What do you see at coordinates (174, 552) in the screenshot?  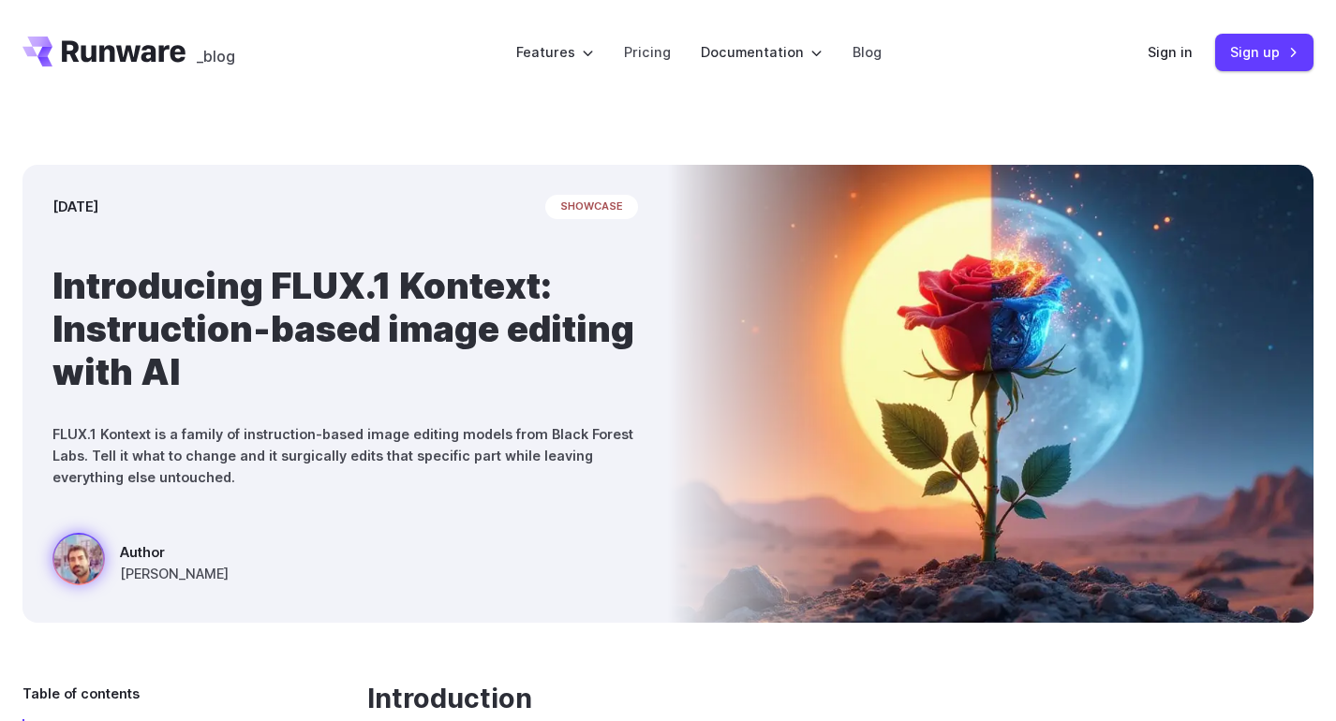 I see `span: Author` at bounding box center [174, 552].